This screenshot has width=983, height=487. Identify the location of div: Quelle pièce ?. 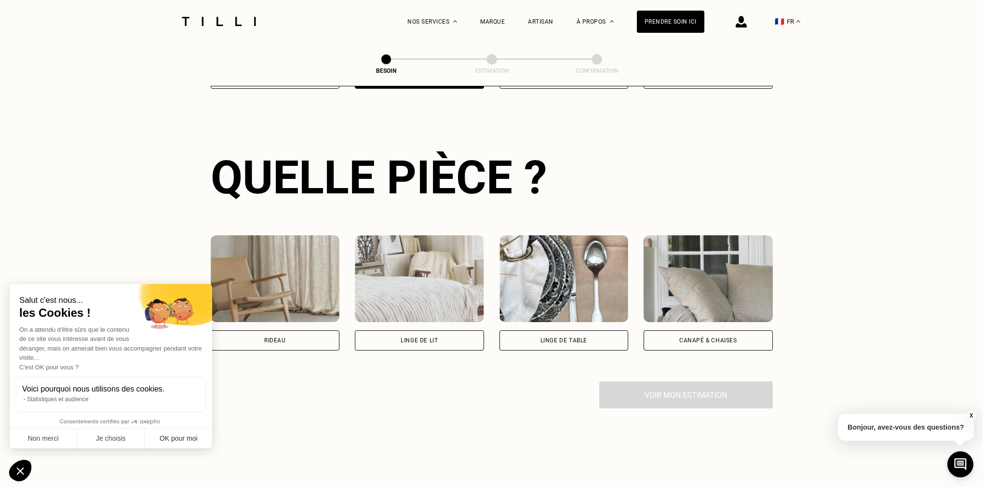
(492, 177).